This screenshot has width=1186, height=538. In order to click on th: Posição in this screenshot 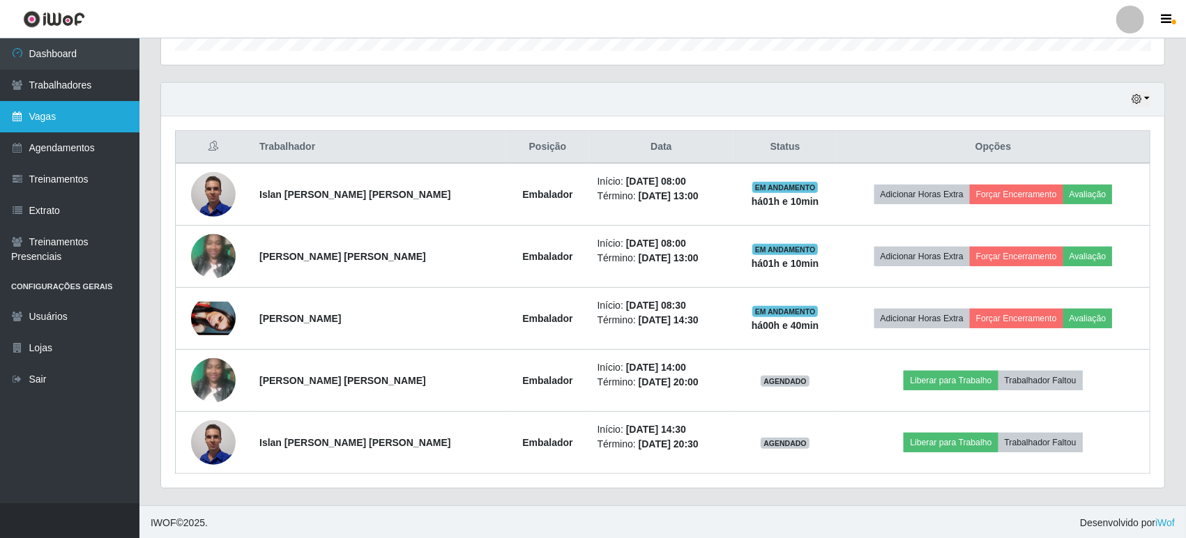, I will do `click(548, 147)`.